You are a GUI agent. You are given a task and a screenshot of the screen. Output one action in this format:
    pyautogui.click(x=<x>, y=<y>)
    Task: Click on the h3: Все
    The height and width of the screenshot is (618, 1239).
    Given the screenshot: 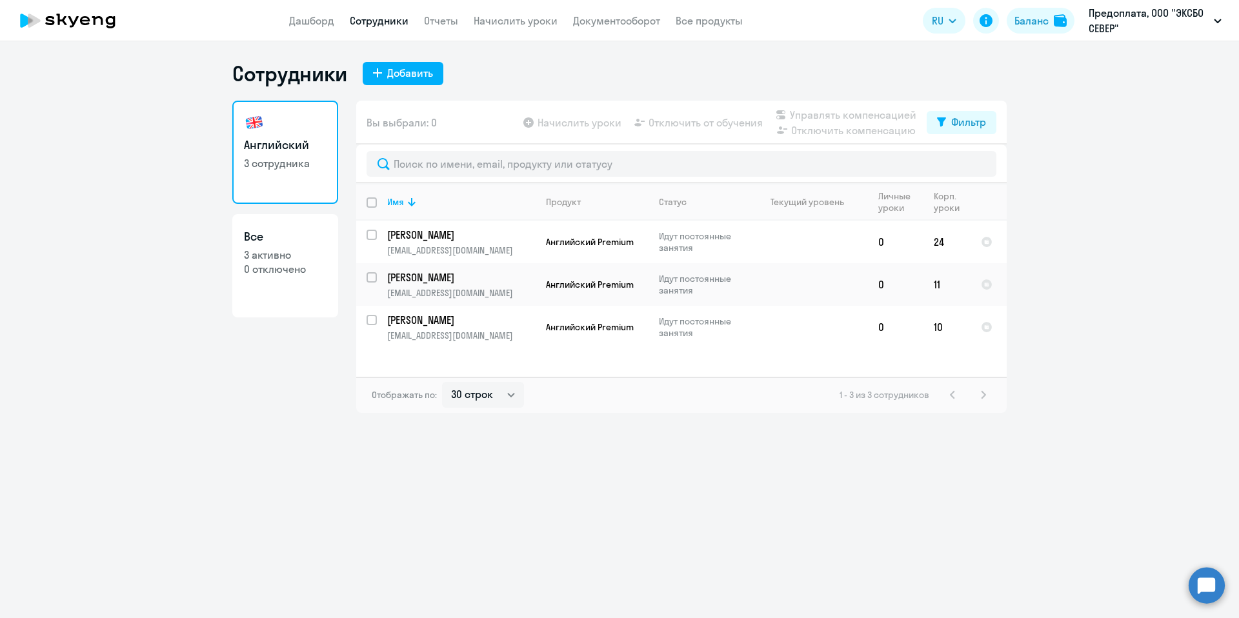 What is the action you would take?
    pyautogui.click(x=285, y=237)
    